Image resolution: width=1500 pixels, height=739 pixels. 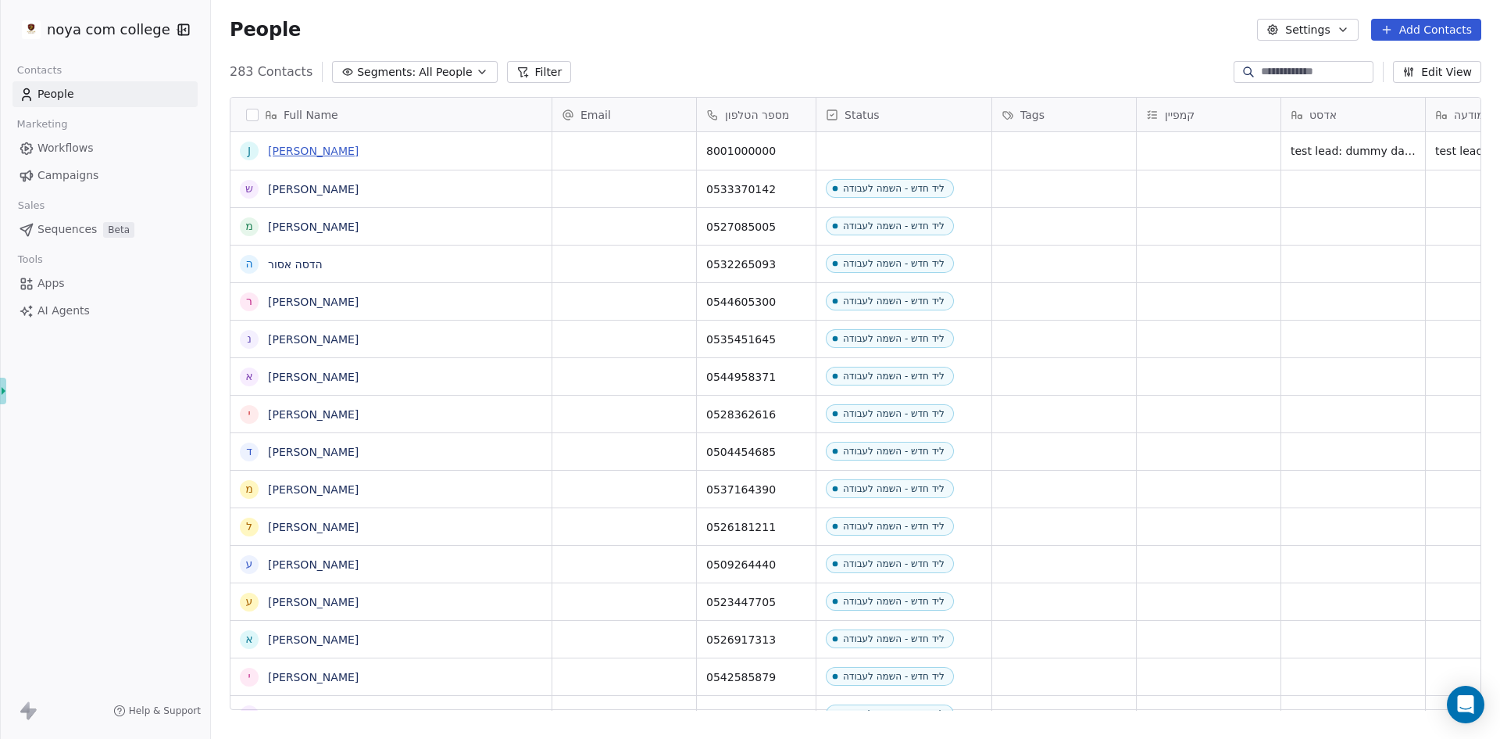 What do you see at coordinates (249, 301) in the screenshot?
I see `div: ר` at bounding box center [249, 301].